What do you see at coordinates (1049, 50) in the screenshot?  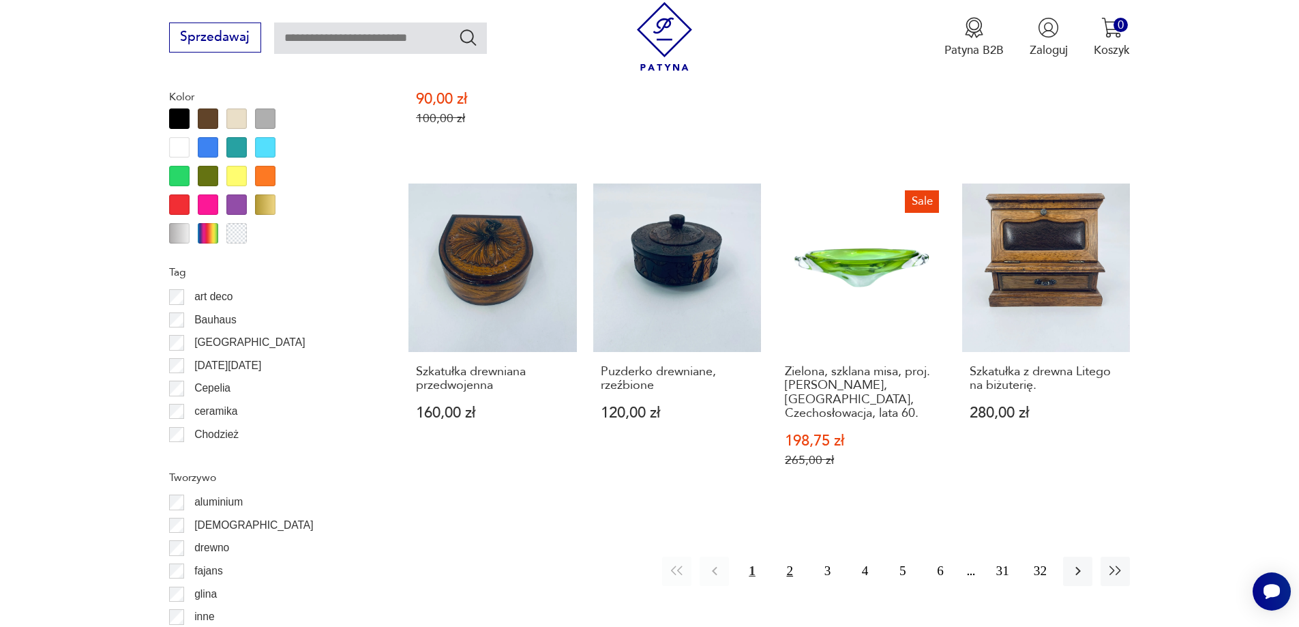 I see `p: Zaloguj` at bounding box center [1049, 50].